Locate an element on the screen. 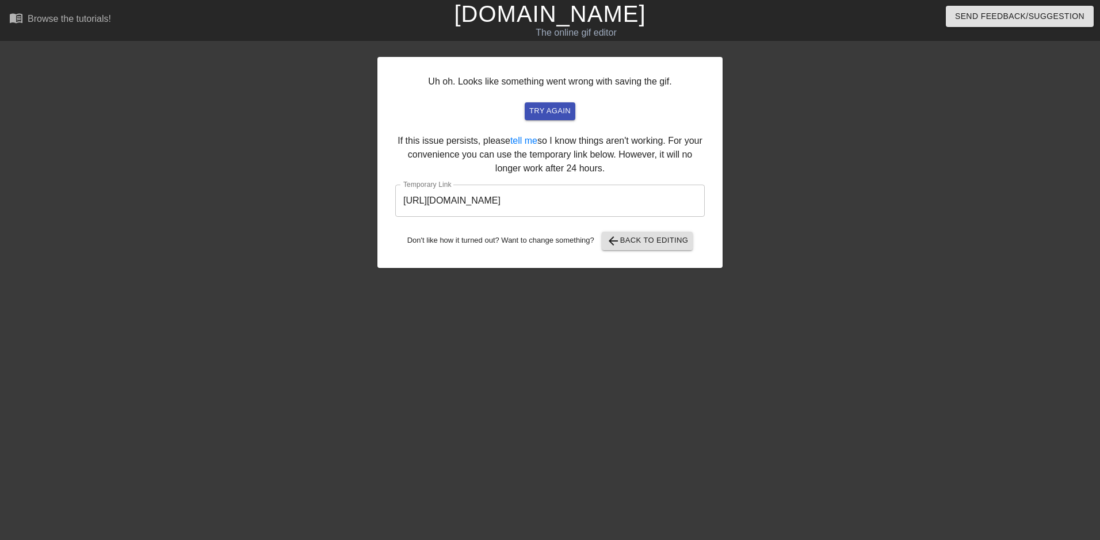 Image resolution: width=1100 pixels, height=540 pixels. a: tell me is located at coordinates (524, 140).